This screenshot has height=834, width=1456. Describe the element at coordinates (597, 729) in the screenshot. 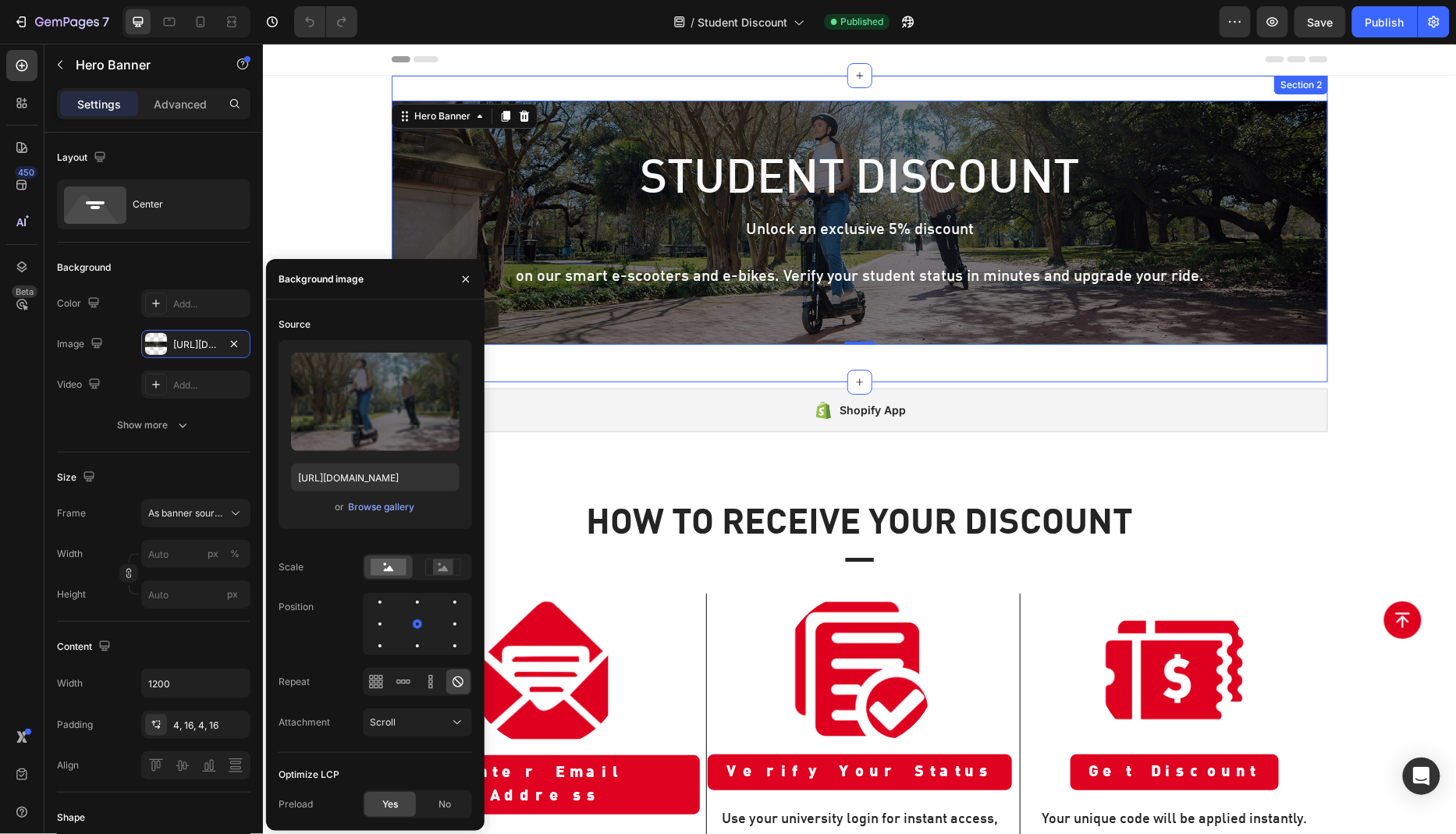

I see `a: Verify Your Status` at that location.